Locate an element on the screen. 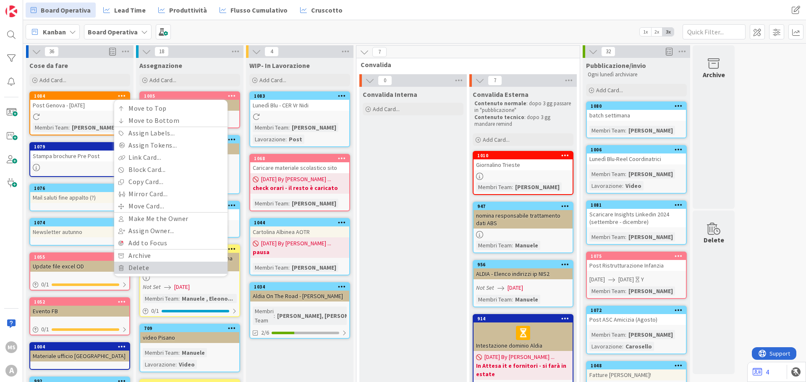  div: 1044Cartolina Albinea AOTR is located at coordinates (300, 228).